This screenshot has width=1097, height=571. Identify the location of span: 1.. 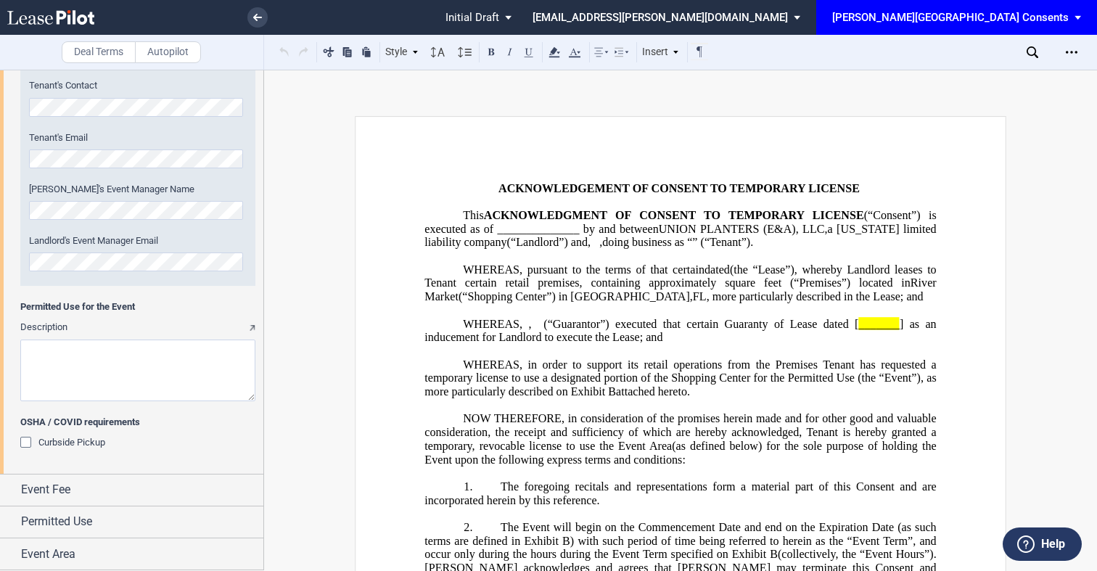
(468, 487).